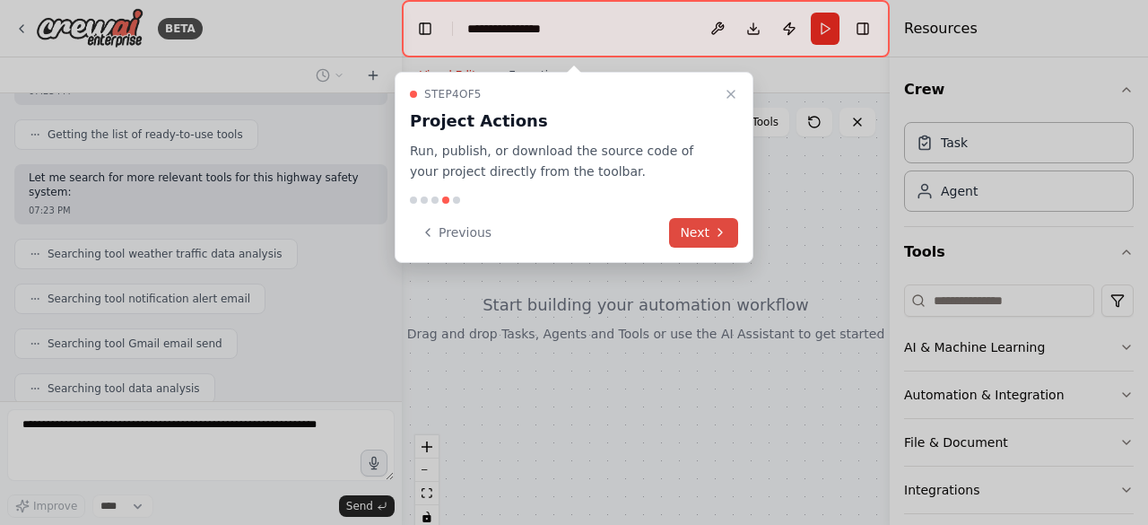 Image resolution: width=1148 pixels, height=525 pixels. What do you see at coordinates (453, 94) in the screenshot?
I see `span: Step 4 of 5` at bounding box center [453, 94].